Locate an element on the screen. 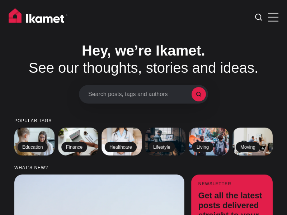  a: Moving is located at coordinates (253, 142).